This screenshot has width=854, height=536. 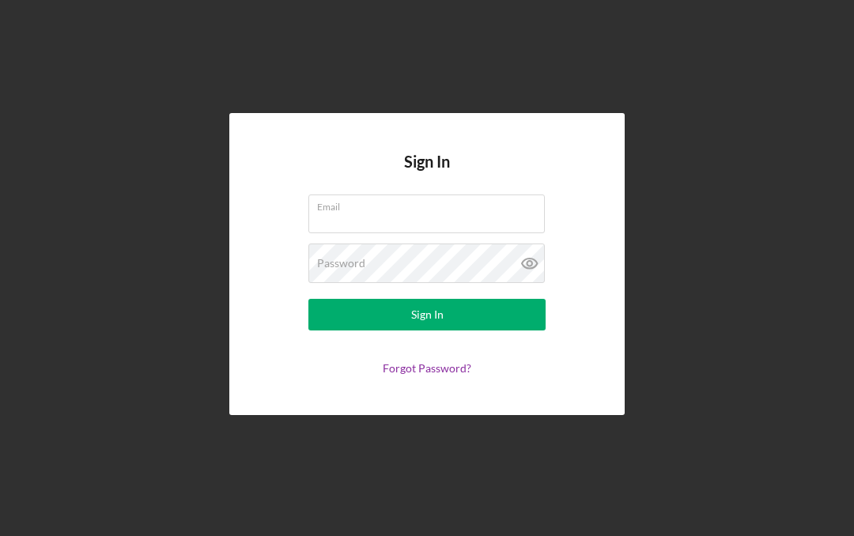 What do you see at coordinates (427, 315) in the screenshot?
I see `button: Sign In` at bounding box center [427, 315].